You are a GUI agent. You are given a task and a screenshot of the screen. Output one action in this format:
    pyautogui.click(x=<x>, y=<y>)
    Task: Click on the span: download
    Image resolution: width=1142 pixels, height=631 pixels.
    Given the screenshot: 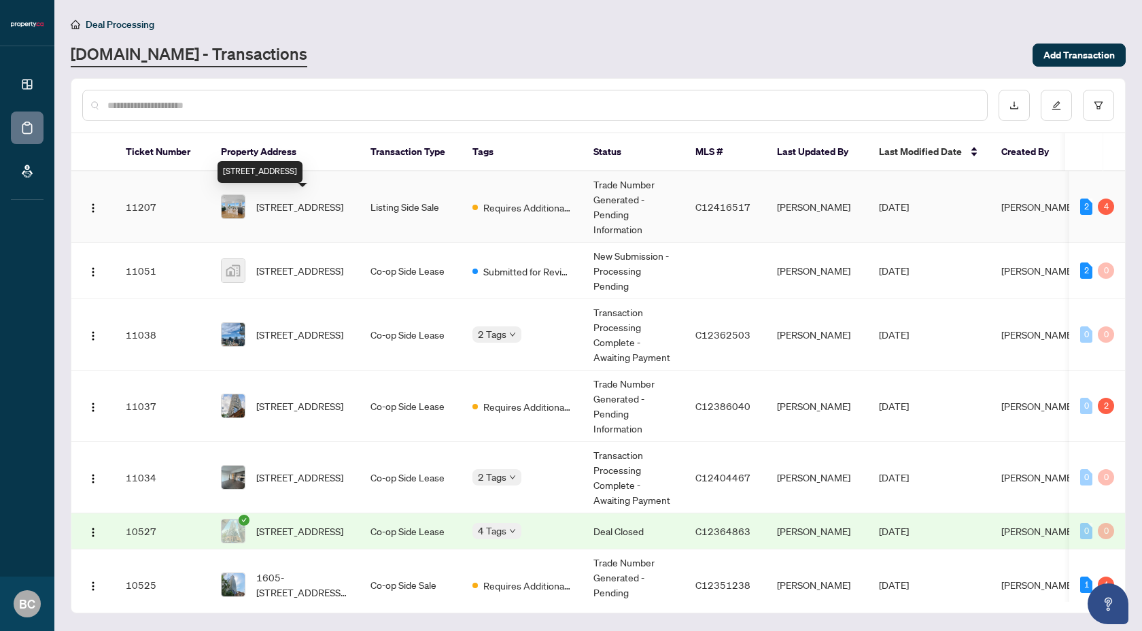 What is the action you would take?
    pyautogui.click(x=1014, y=105)
    